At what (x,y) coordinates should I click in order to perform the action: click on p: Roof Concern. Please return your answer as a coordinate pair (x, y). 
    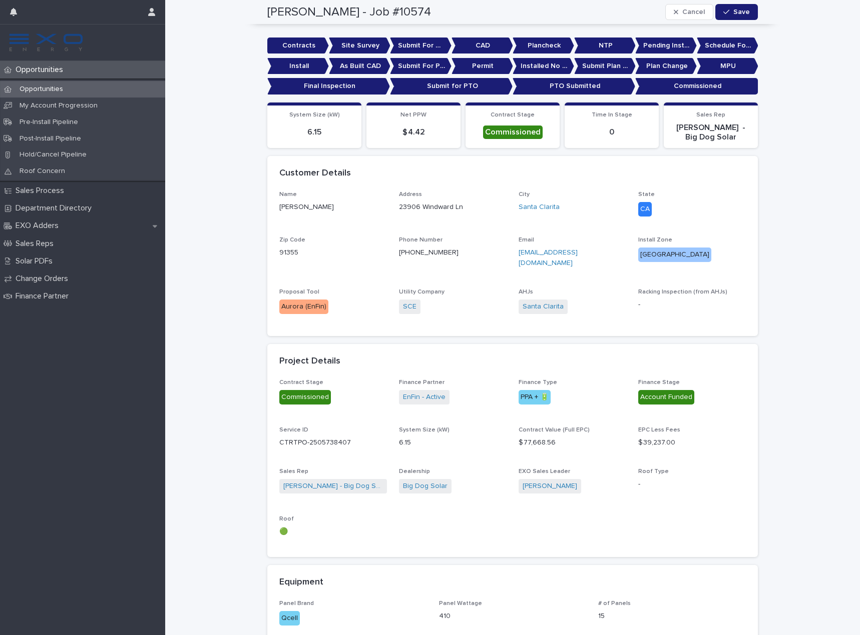
    Looking at the image, I should click on (42, 171).